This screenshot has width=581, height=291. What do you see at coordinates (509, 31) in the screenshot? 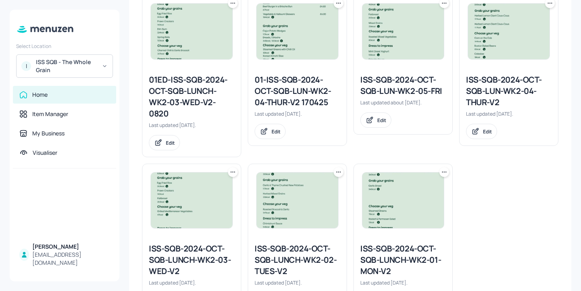
I see `img: 2025-07-25-1753431807773kuqbzxszhjm.jpeg` at bounding box center [509, 31].